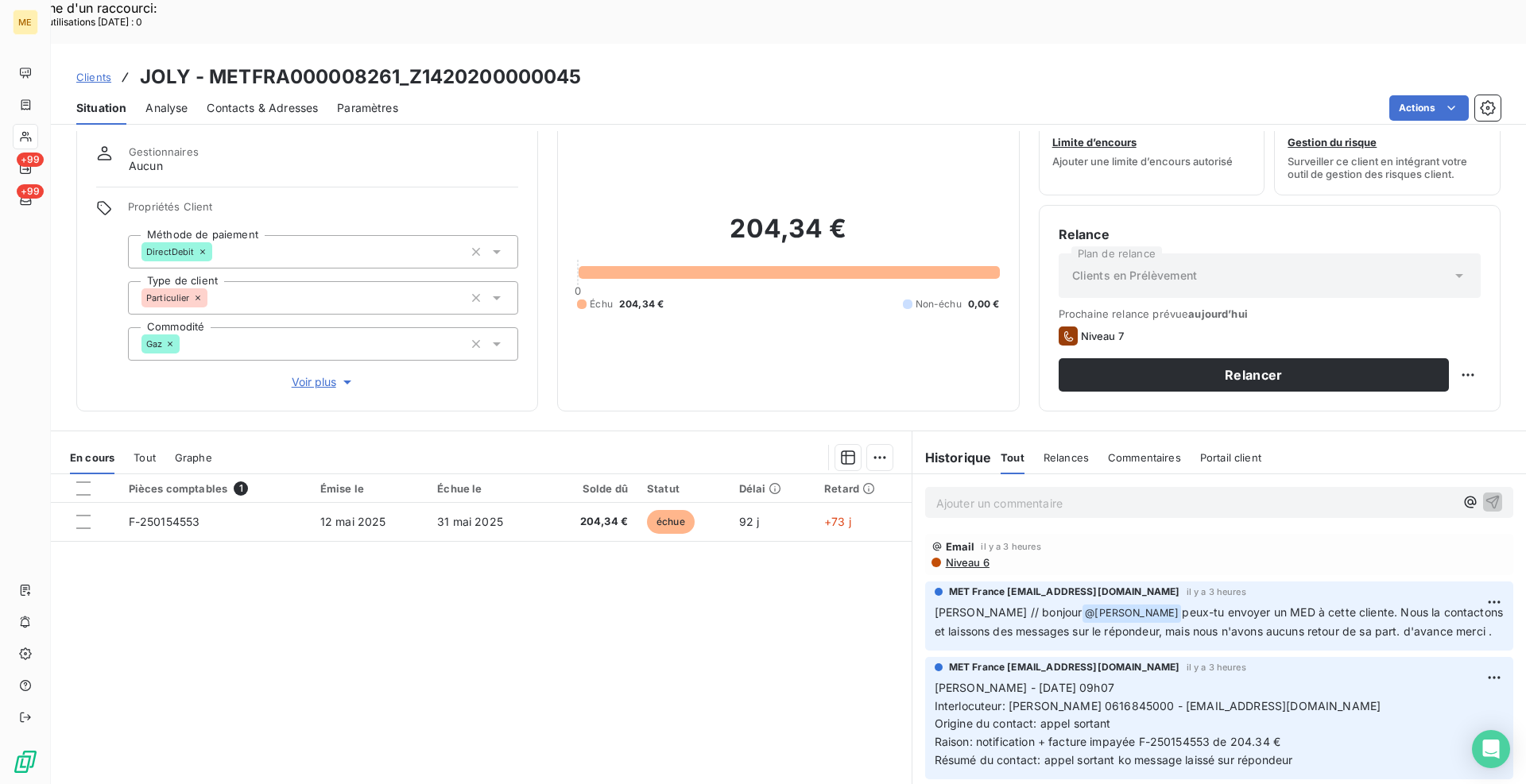 This screenshot has width=1526, height=784. Describe the element at coordinates (323, 382) in the screenshot. I see `button: Voir plus` at that location.